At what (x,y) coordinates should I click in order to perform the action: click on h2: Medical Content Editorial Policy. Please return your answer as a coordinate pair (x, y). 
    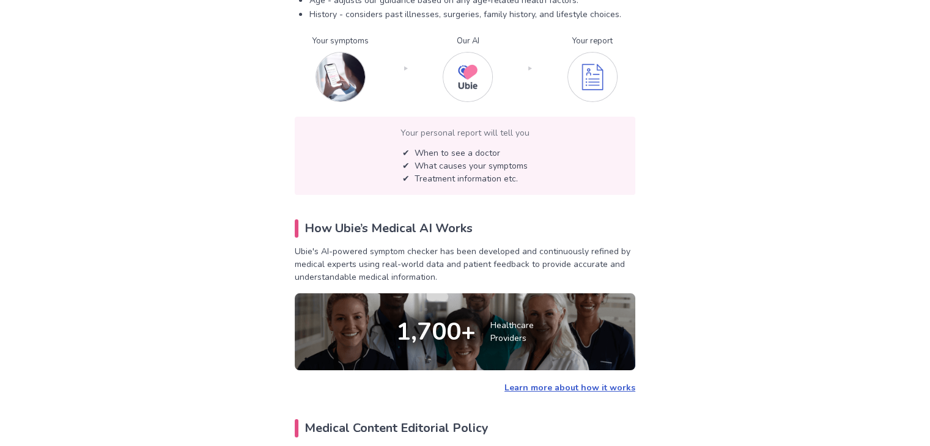
    Looking at the image, I should click on (465, 429).